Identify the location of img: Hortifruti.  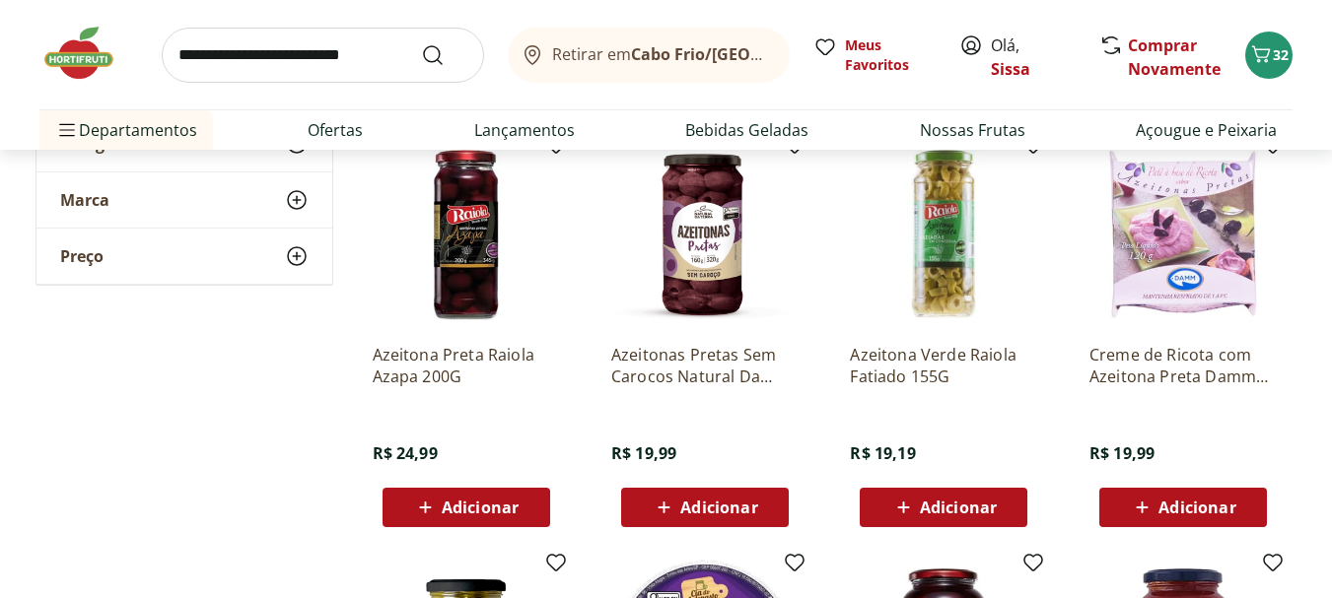
(89, 53).